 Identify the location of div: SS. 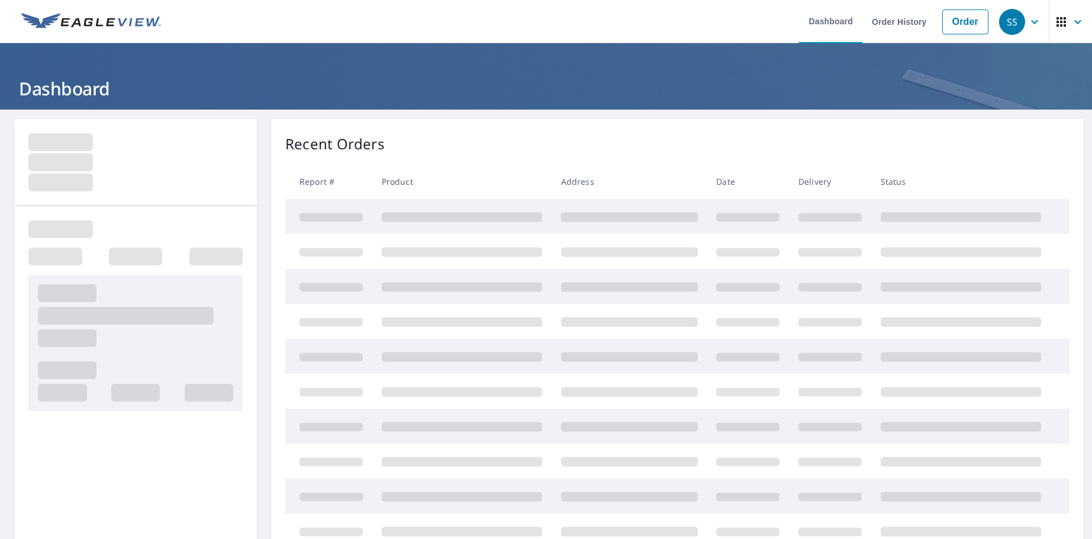
(1012, 22).